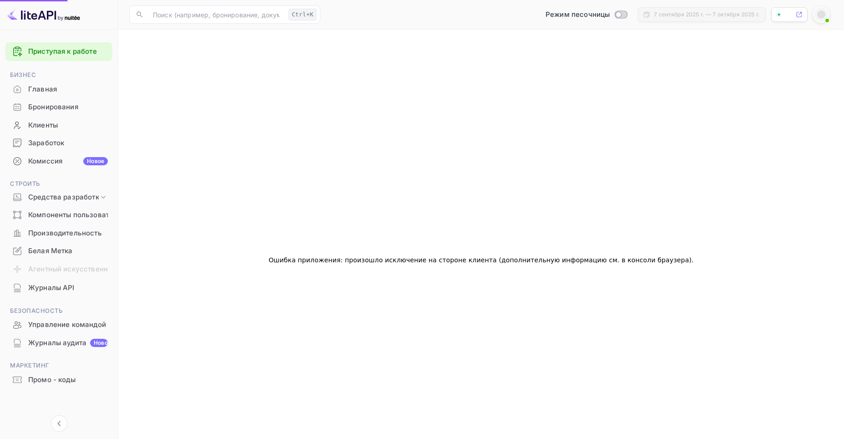 The image size is (844, 439). What do you see at coordinates (59, 215) in the screenshot?
I see `div: Компоненты пользовательского интерфейса` at bounding box center [59, 215].